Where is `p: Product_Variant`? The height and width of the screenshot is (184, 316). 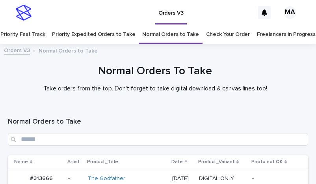
p: Product_Variant is located at coordinates (216, 162).